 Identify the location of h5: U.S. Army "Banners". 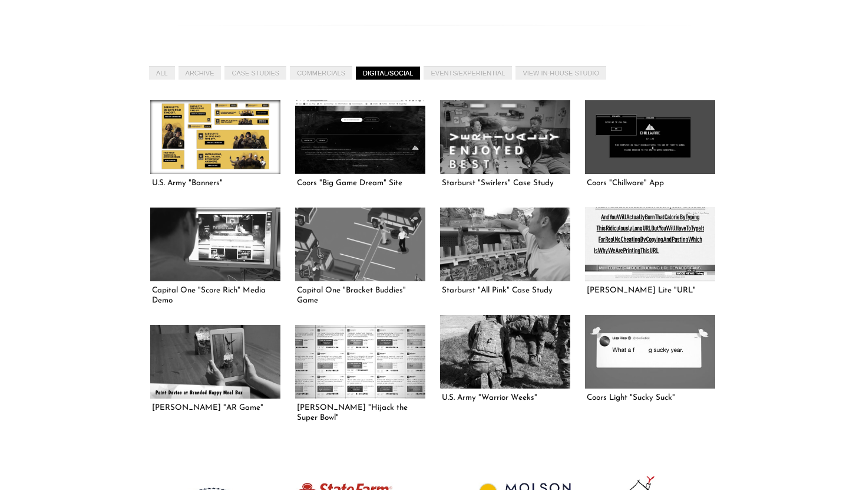
(215, 183).